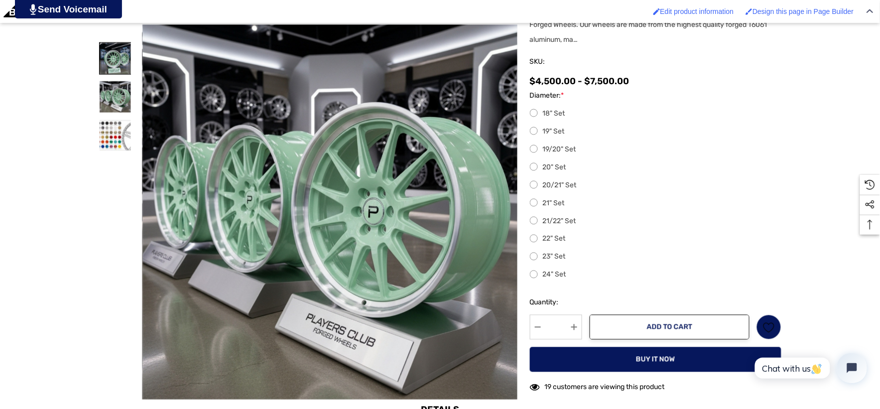 Image resolution: width=880 pixels, height=409 pixels. Describe the element at coordinates (870, 11) in the screenshot. I see `img: Close Admin Bar` at that location.